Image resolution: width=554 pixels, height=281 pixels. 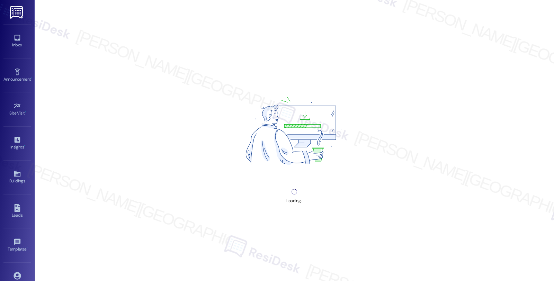 I want to click on a: Inbox, so click(x=17, y=41).